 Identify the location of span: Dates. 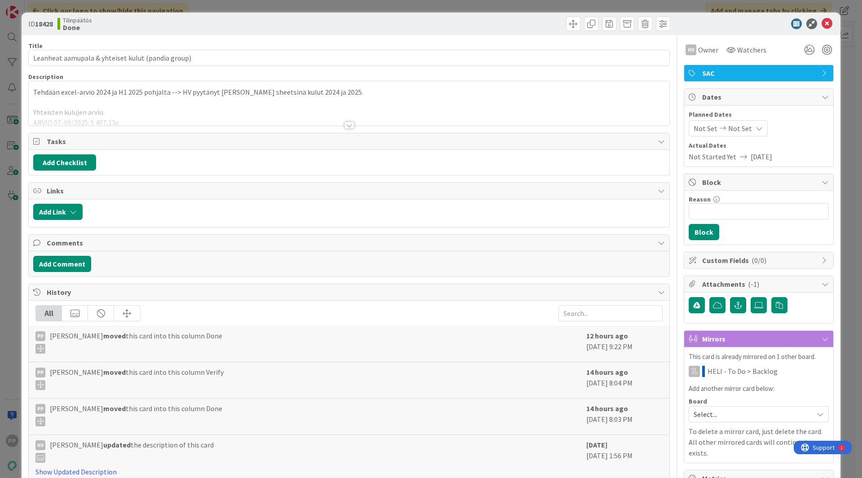
(760, 97).